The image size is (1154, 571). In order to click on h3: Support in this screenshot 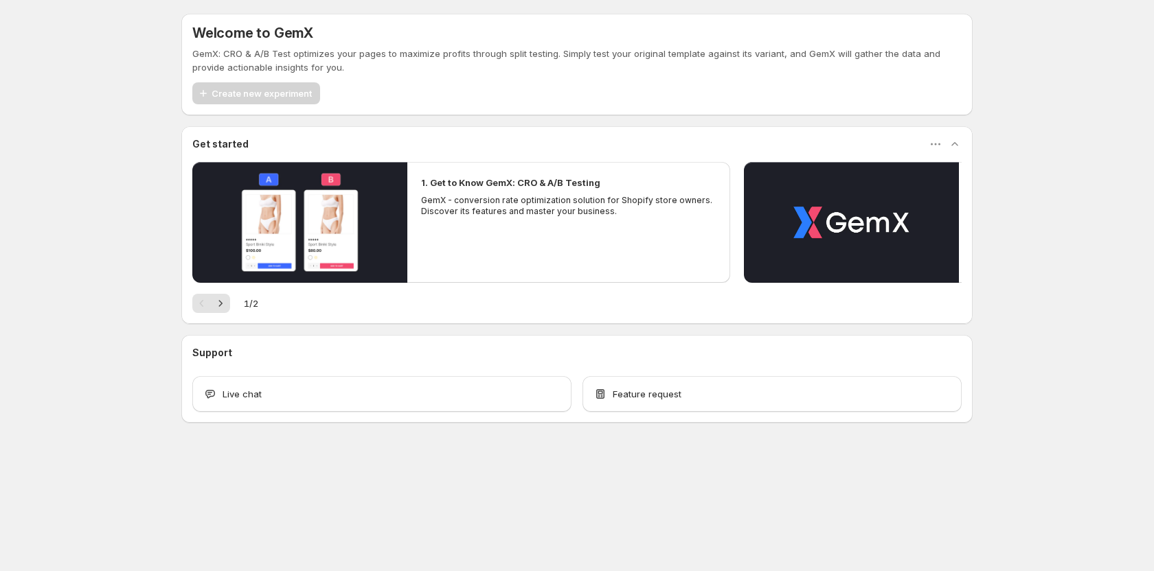, I will do `click(212, 353)`.